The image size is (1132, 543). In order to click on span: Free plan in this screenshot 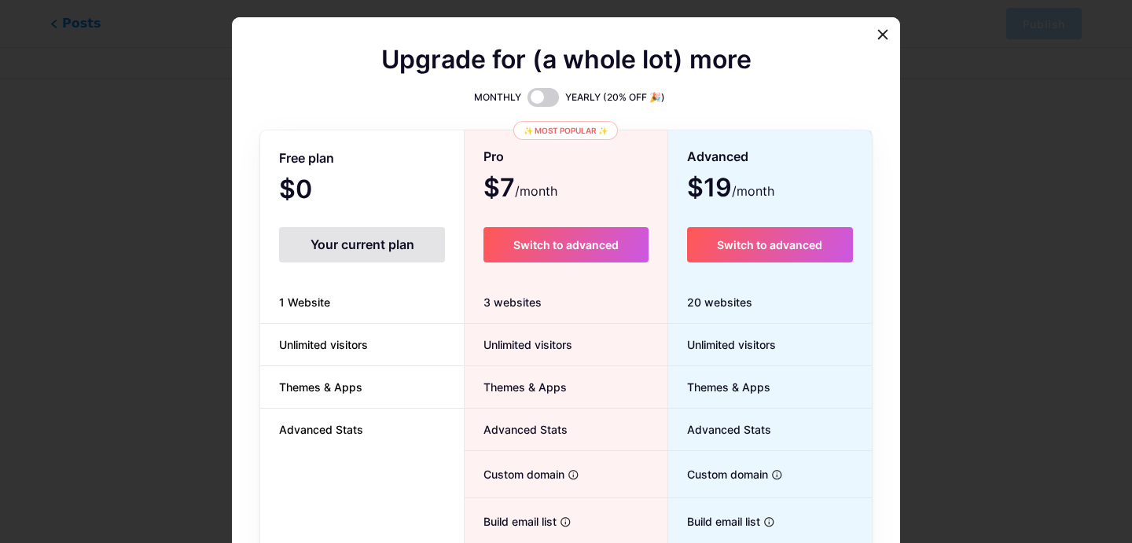, I will do `click(307, 158)`.